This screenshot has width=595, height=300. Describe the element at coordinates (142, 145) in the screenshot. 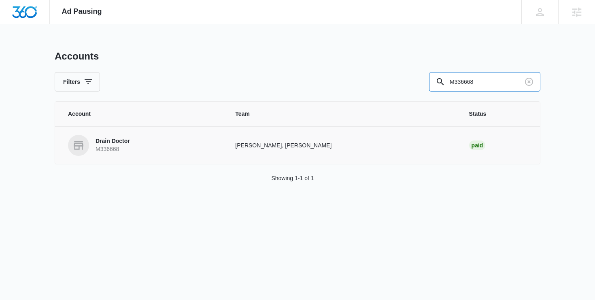

I see `a: Drain DoctorM336668` at that location.